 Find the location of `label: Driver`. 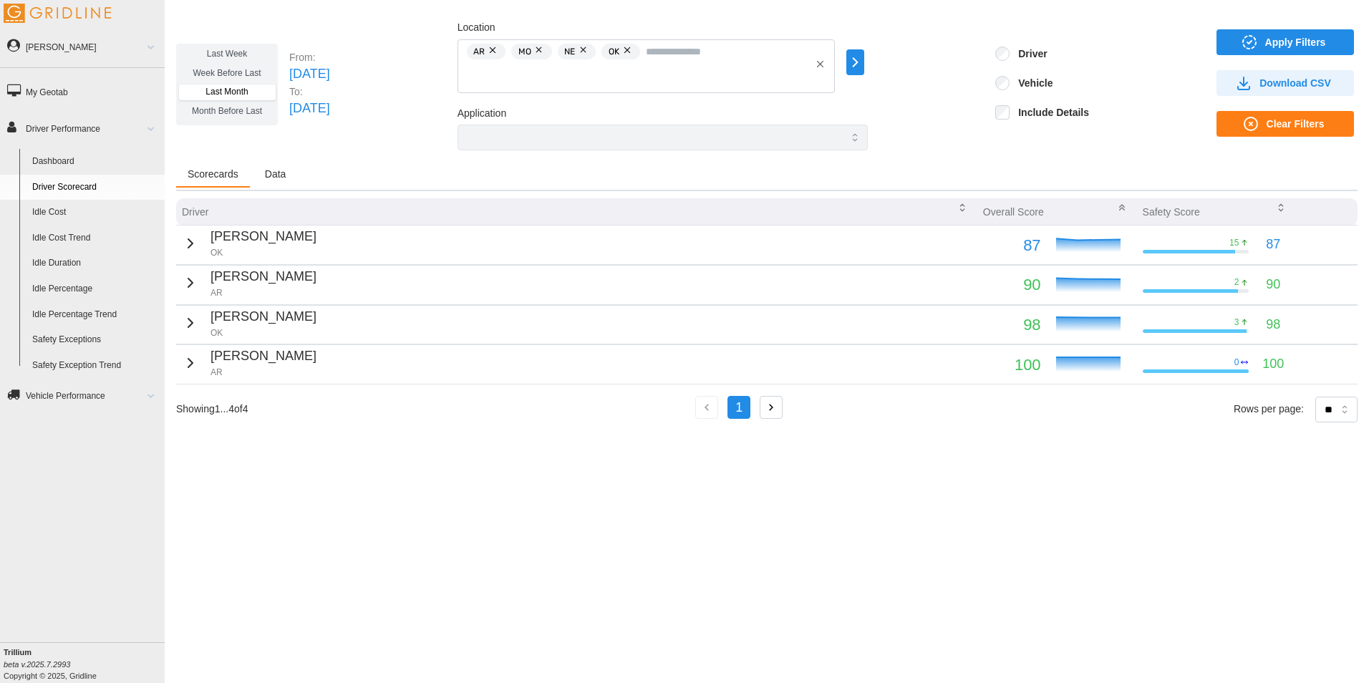

label: Driver is located at coordinates (1028, 54).